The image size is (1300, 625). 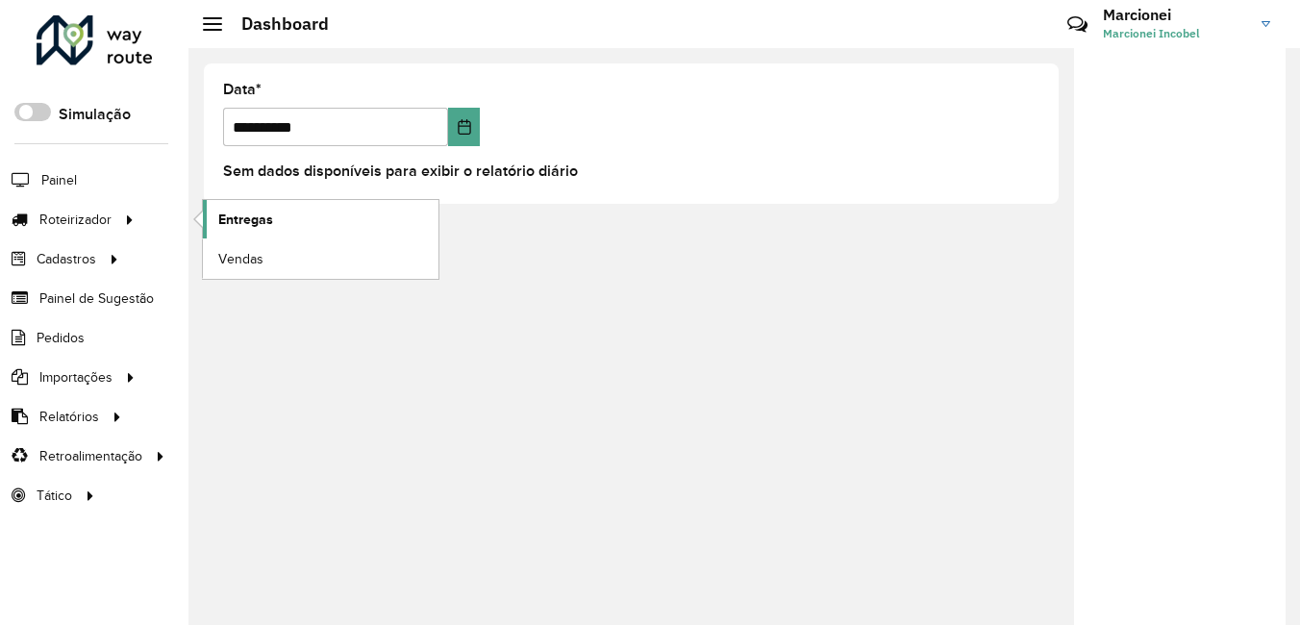 I want to click on button: Choose Date, so click(x=463, y=127).